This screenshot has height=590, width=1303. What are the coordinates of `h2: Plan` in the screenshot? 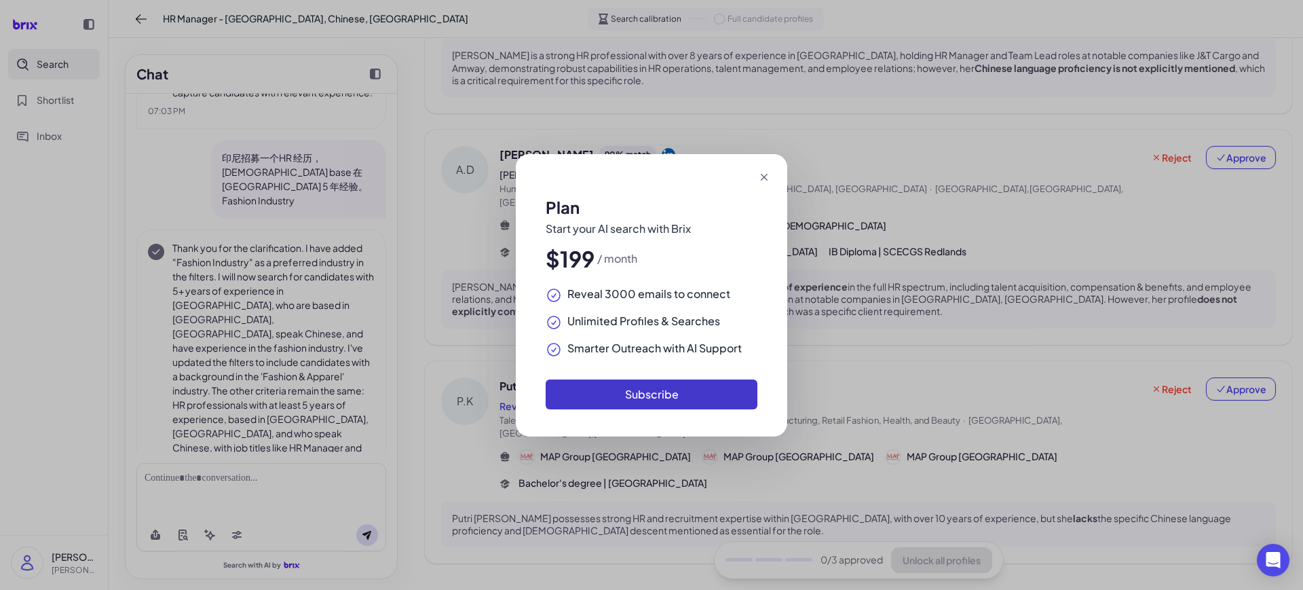 It's located at (652, 207).